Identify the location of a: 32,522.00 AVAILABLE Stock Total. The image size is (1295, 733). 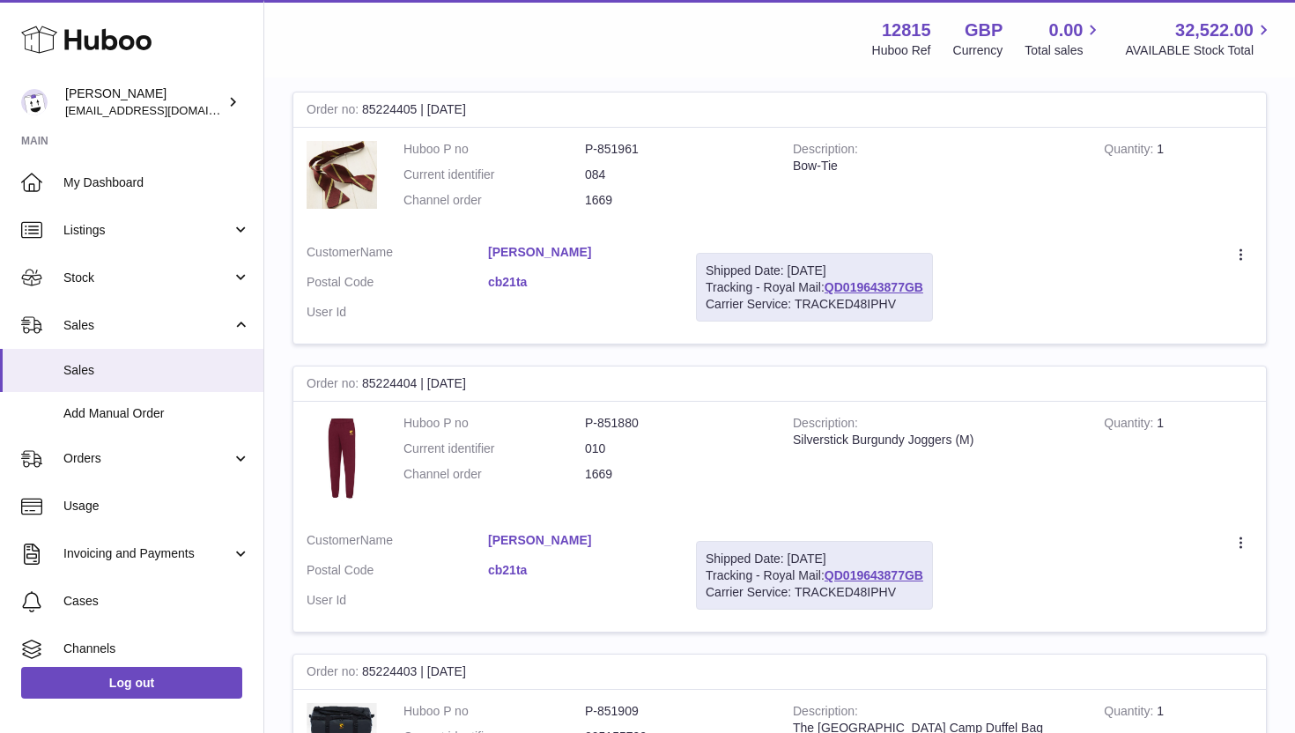
(1199, 39).